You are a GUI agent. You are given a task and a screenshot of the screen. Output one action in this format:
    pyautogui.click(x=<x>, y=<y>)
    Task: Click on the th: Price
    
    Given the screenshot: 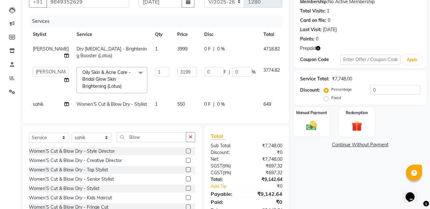 What is the action you would take?
    pyautogui.click(x=187, y=34)
    